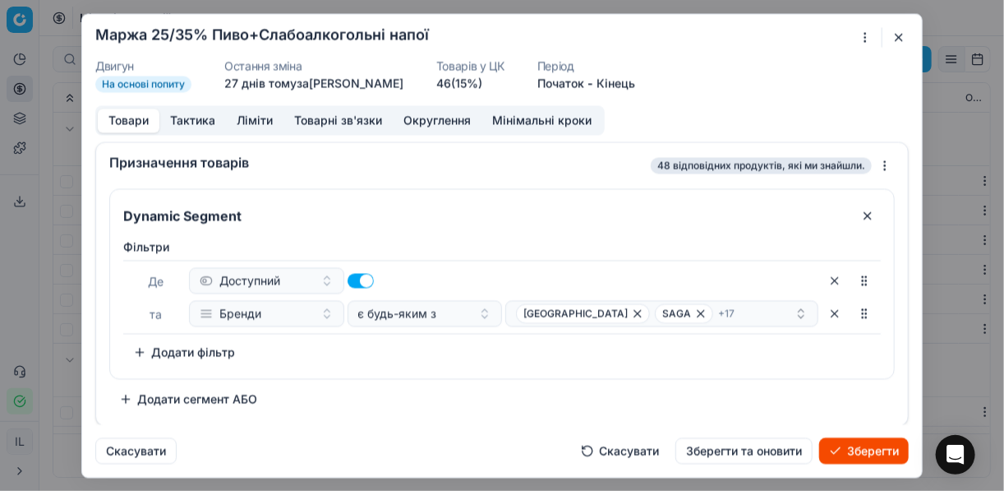 This screenshot has width=1004, height=491. I want to click on span: та, so click(156, 313).